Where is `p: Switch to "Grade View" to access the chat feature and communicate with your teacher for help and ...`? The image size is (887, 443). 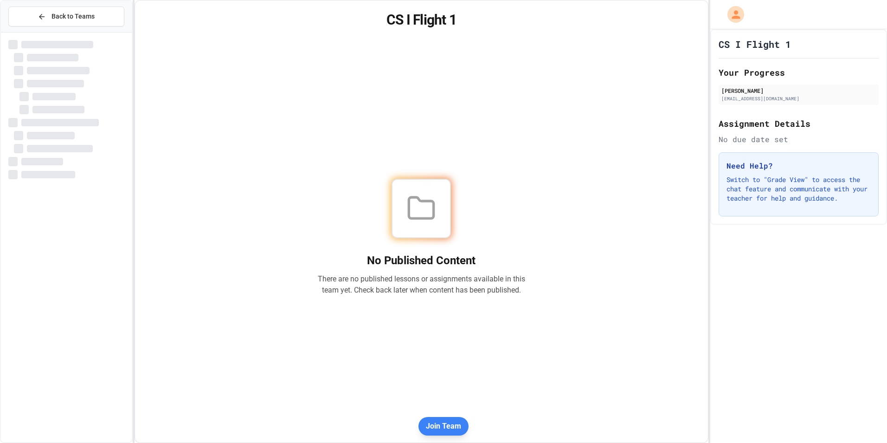 p: Switch to "Grade View" to access the chat feature and communicate with your teacher for help and ... is located at coordinates (798, 189).